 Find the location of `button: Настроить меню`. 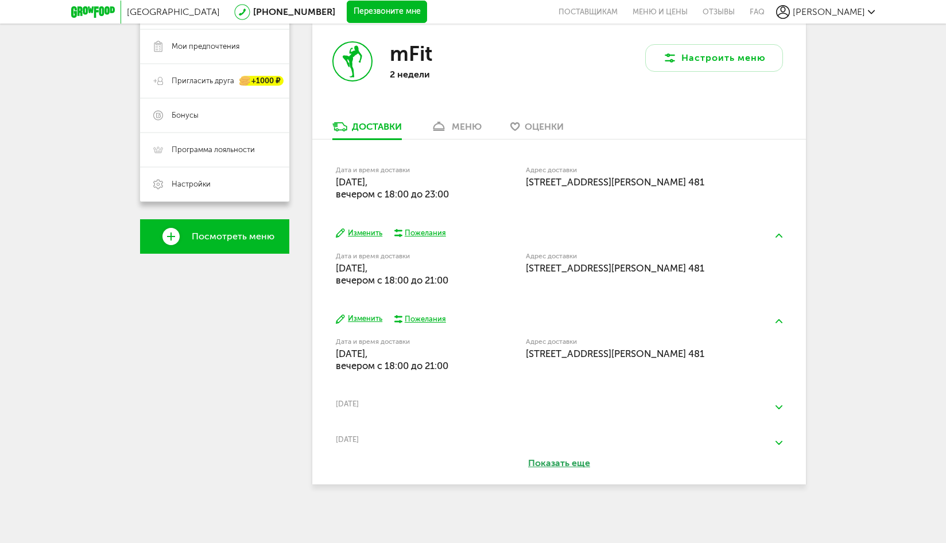

button: Настроить меню is located at coordinates (714, 58).